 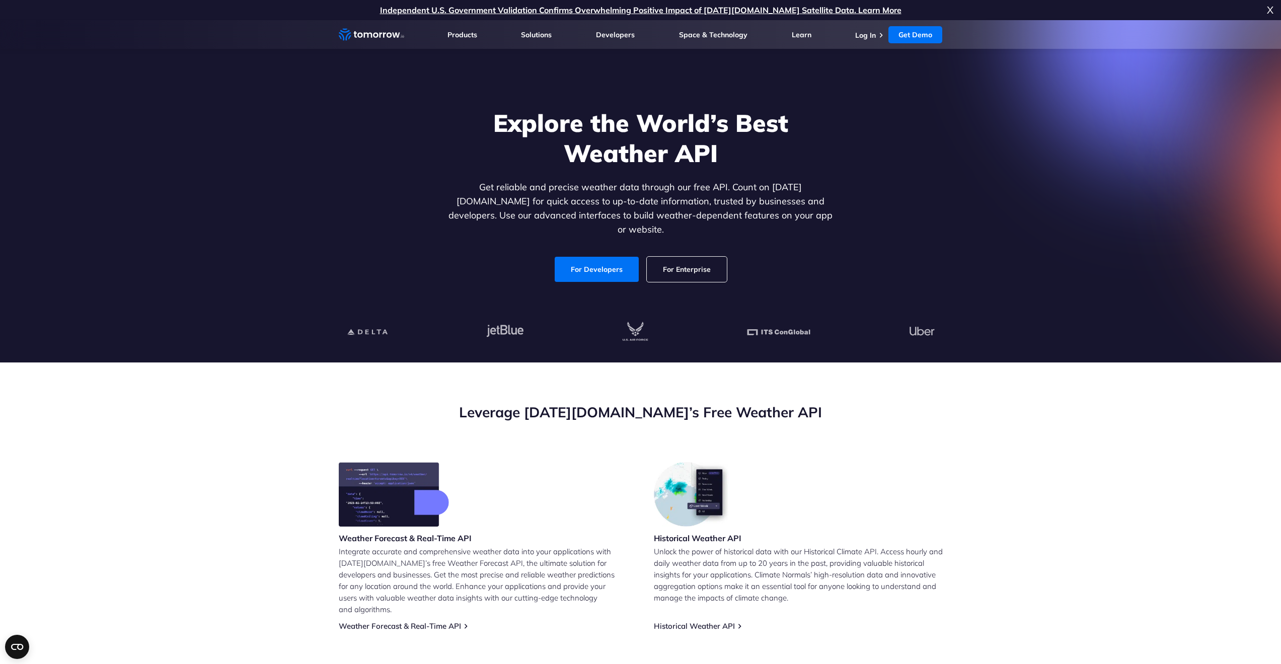 What do you see at coordinates (915, 35) in the screenshot?
I see `a: Get Demo` at bounding box center [915, 35].